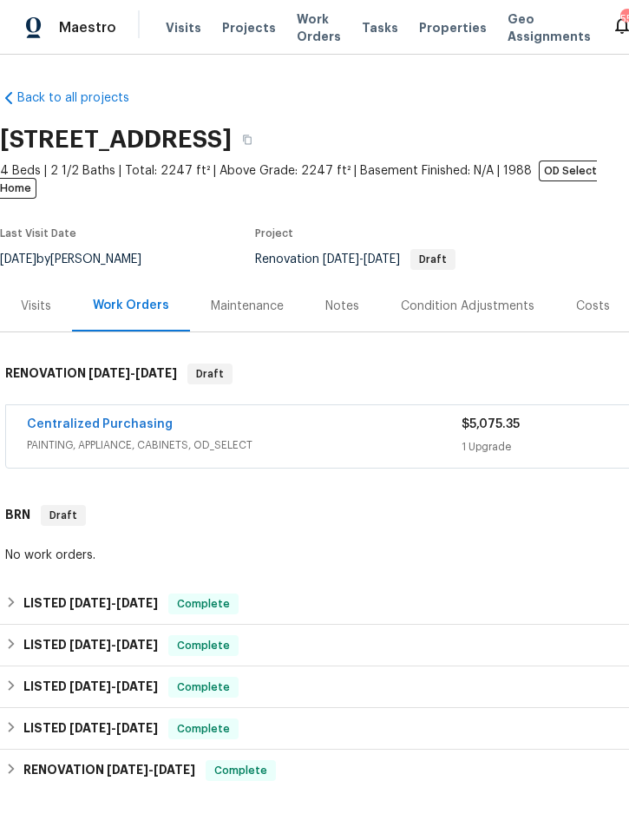 This screenshot has width=629, height=820. Describe the element at coordinates (380, 28) in the screenshot. I see `span: Tasks` at that location.